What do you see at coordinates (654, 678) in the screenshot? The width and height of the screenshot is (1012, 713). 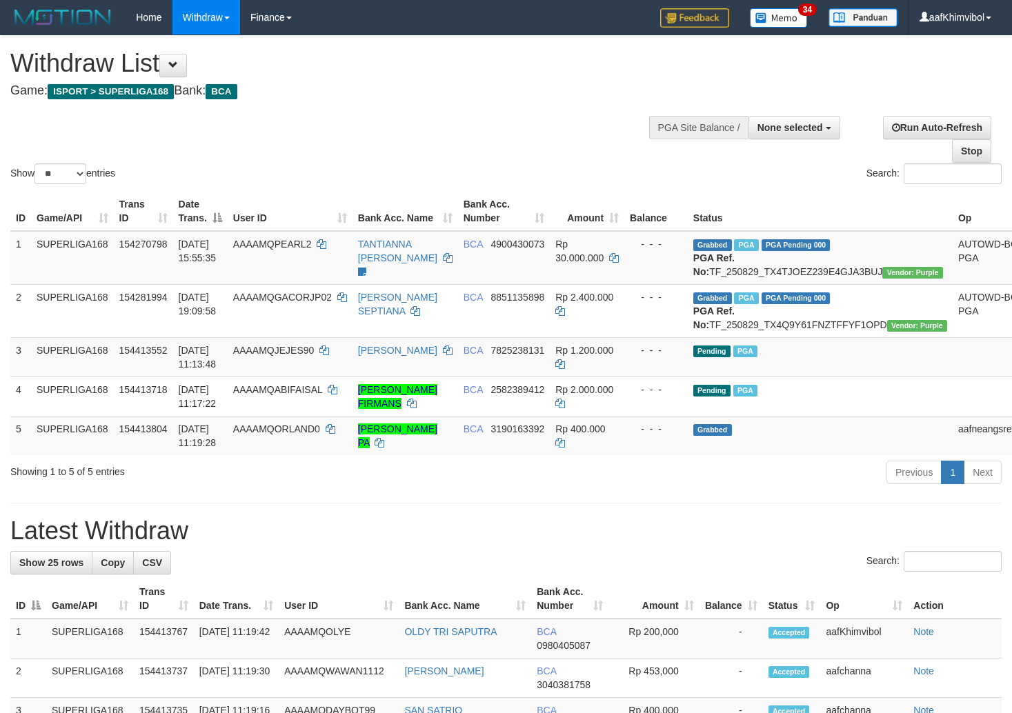 I see `td: Rp 453,000` at bounding box center [654, 678].